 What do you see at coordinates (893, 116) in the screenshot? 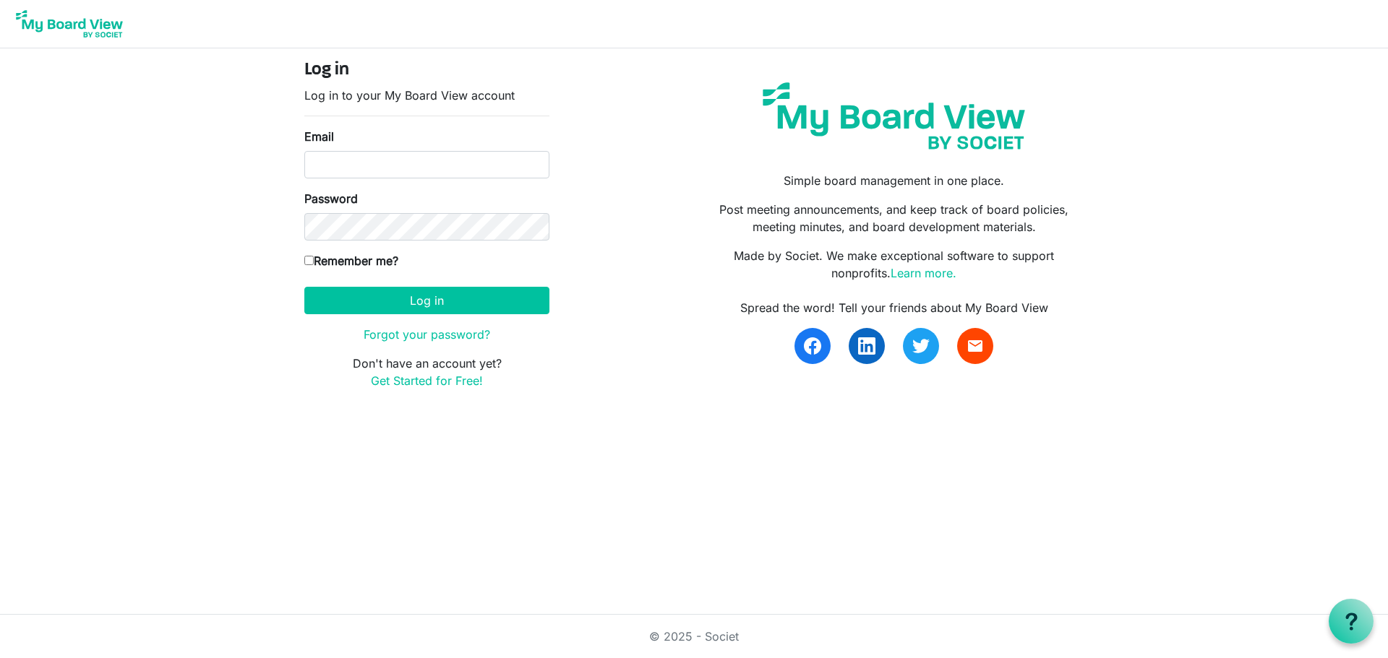
I see `img: my-board-view-societ.svg` at bounding box center [893, 116].